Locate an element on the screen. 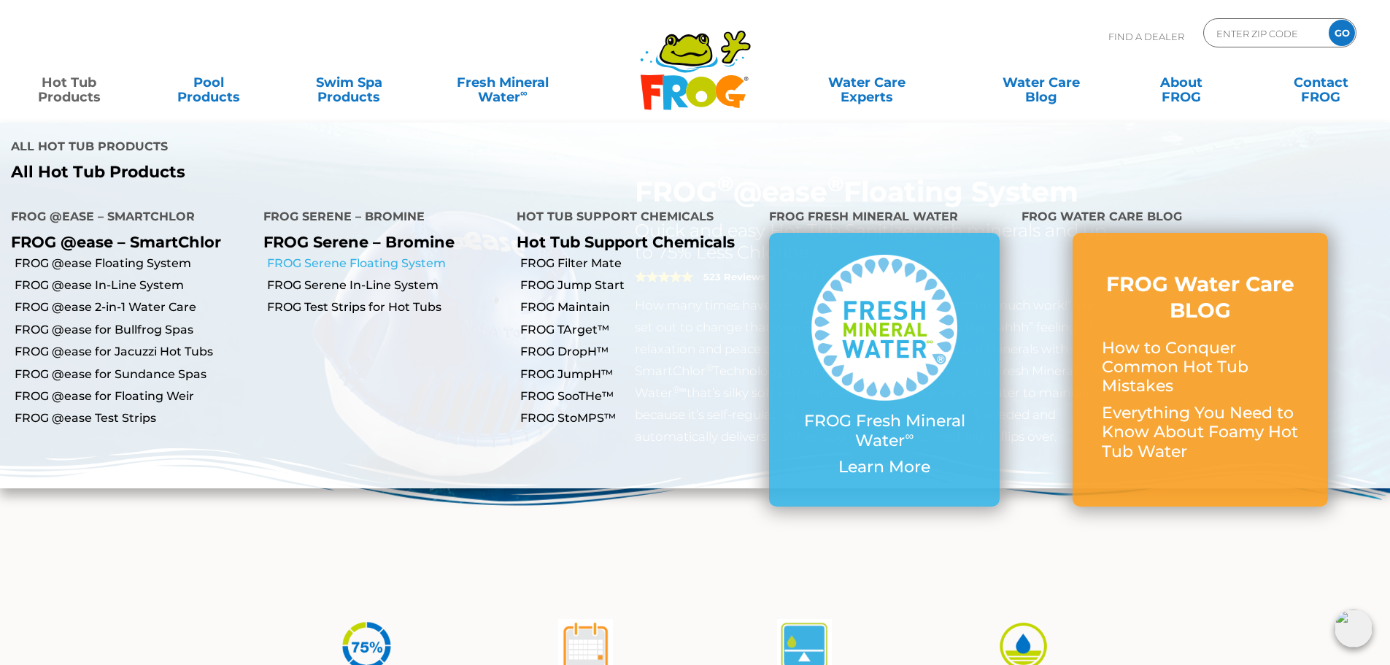  h4: FROG Water Care Blog is located at coordinates (1201, 218).